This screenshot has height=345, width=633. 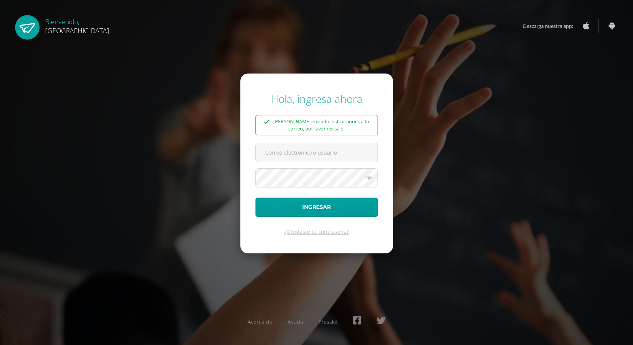 I want to click on a: Ayuda, so click(x=295, y=321).